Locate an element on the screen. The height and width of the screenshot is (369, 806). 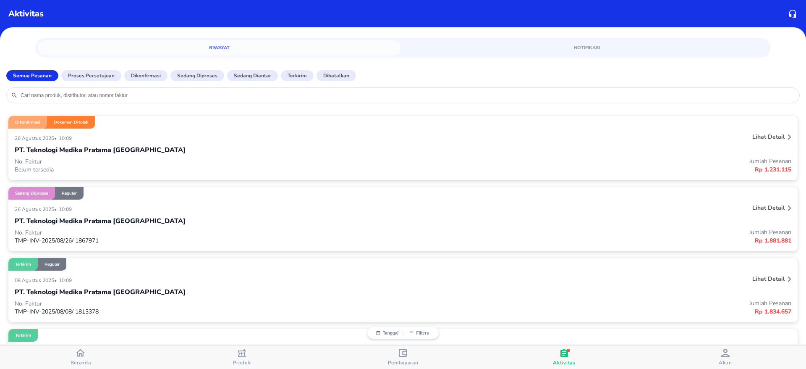
span: Akun is located at coordinates (726, 362).